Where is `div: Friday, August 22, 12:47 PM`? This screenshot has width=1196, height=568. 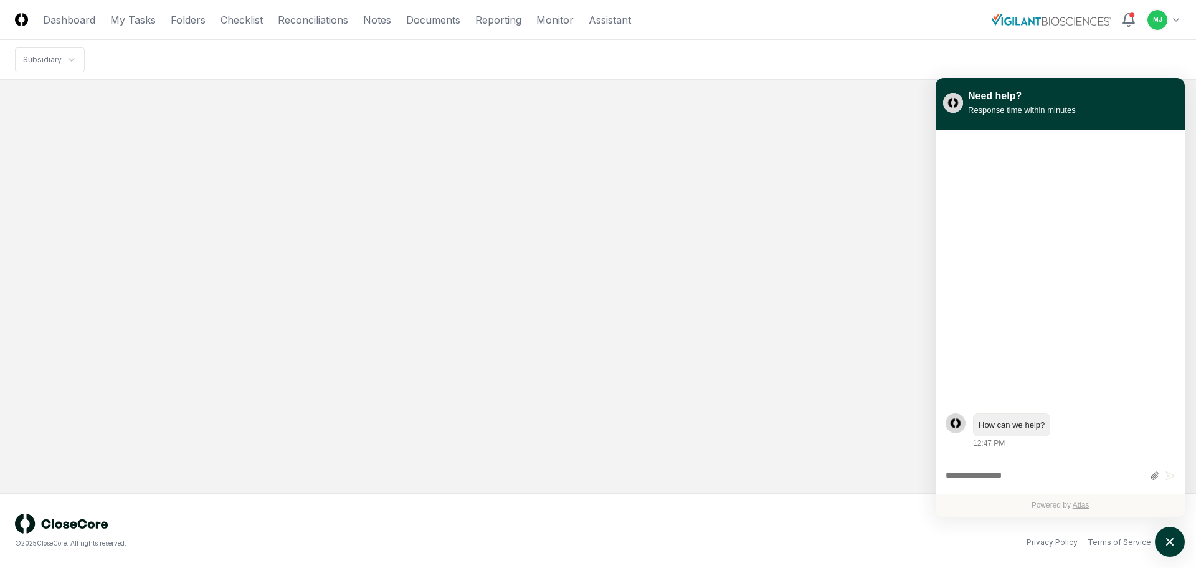
div: Friday, August 22, 12:47 PM is located at coordinates (1074, 431).